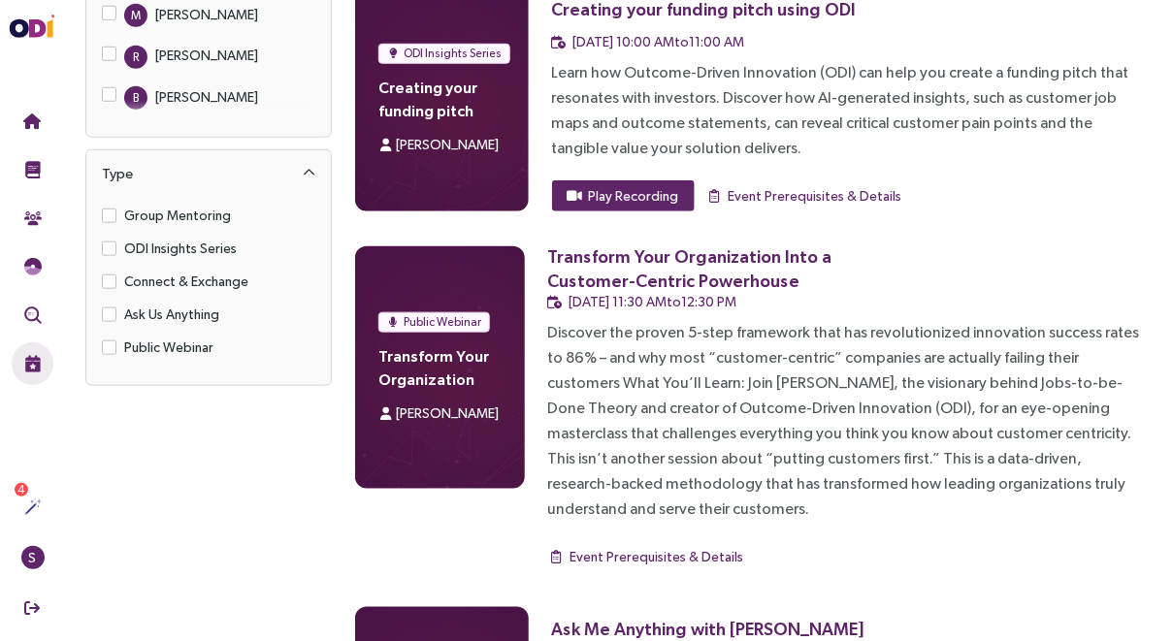 Image resolution: width=1173 pixels, height=641 pixels. Describe the element at coordinates (33, 170) in the screenshot. I see `img: Training` at that location.